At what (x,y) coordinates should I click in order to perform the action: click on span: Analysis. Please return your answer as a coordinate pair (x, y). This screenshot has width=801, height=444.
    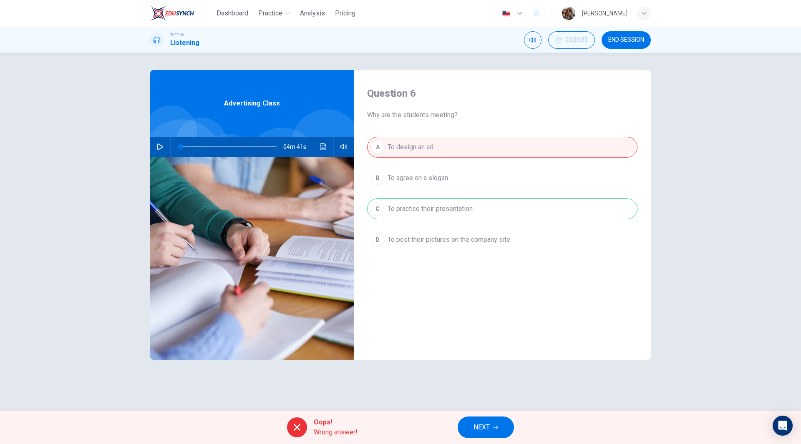
    Looking at the image, I should click on (313, 13).